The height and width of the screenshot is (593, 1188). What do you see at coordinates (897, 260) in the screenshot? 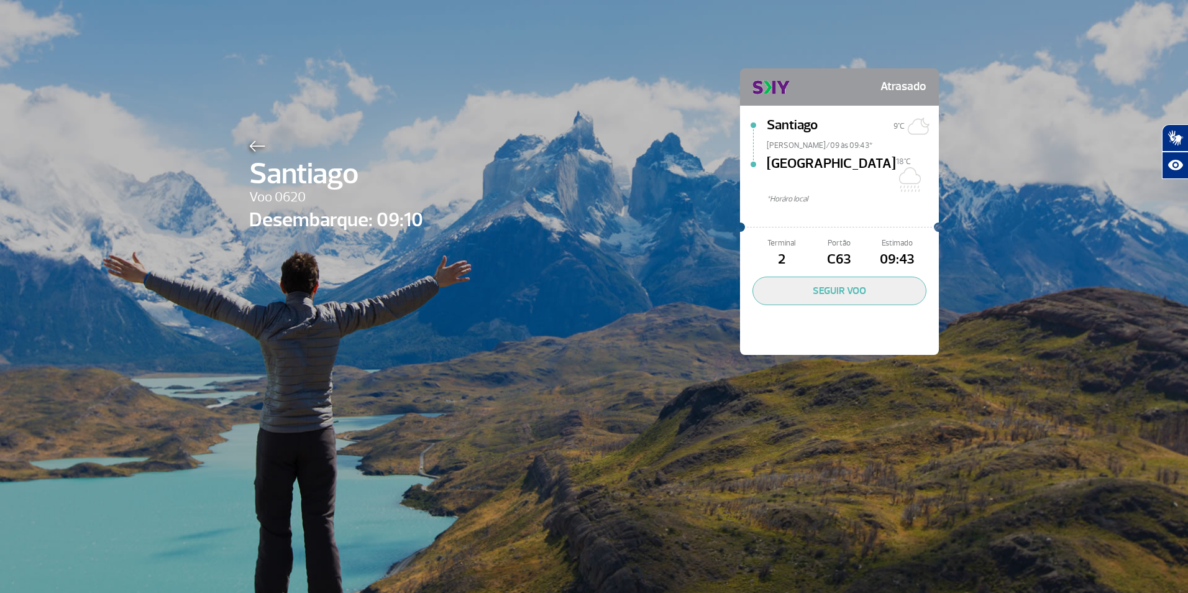
I see `span: 09:43` at bounding box center [897, 260].